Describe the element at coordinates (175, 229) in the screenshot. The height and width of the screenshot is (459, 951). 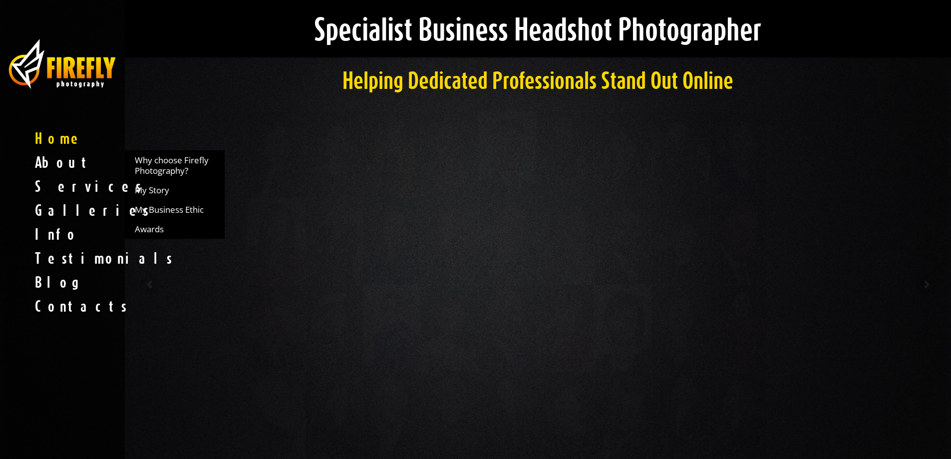
I see `a: Awards` at that location.